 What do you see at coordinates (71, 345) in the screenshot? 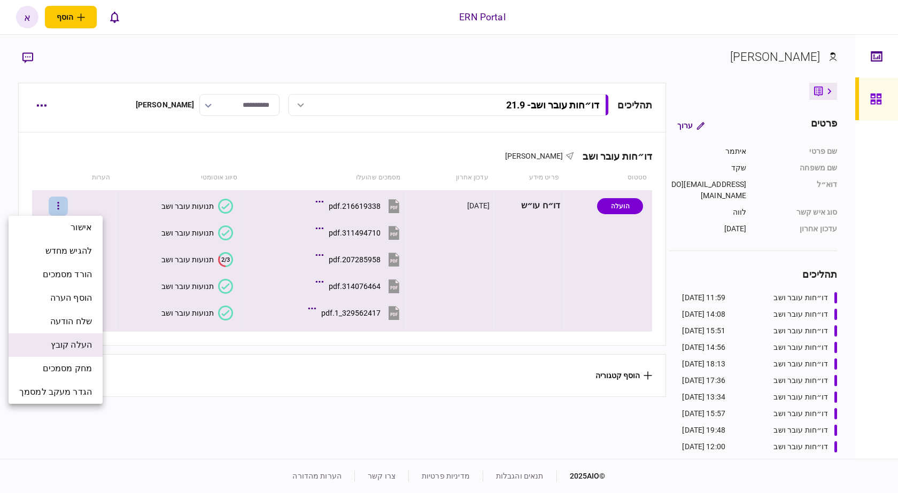
I see `span: העלה קובץ` at bounding box center [71, 345].